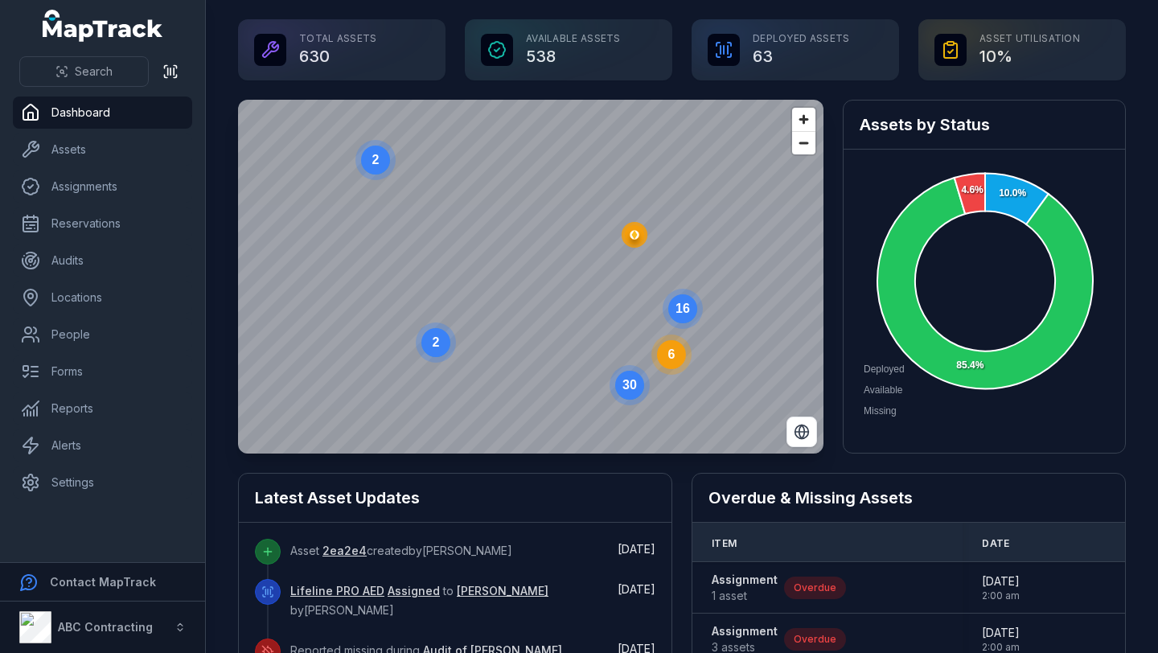  What do you see at coordinates (884, 369) in the screenshot?
I see `span: Deployed` at bounding box center [884, 369].